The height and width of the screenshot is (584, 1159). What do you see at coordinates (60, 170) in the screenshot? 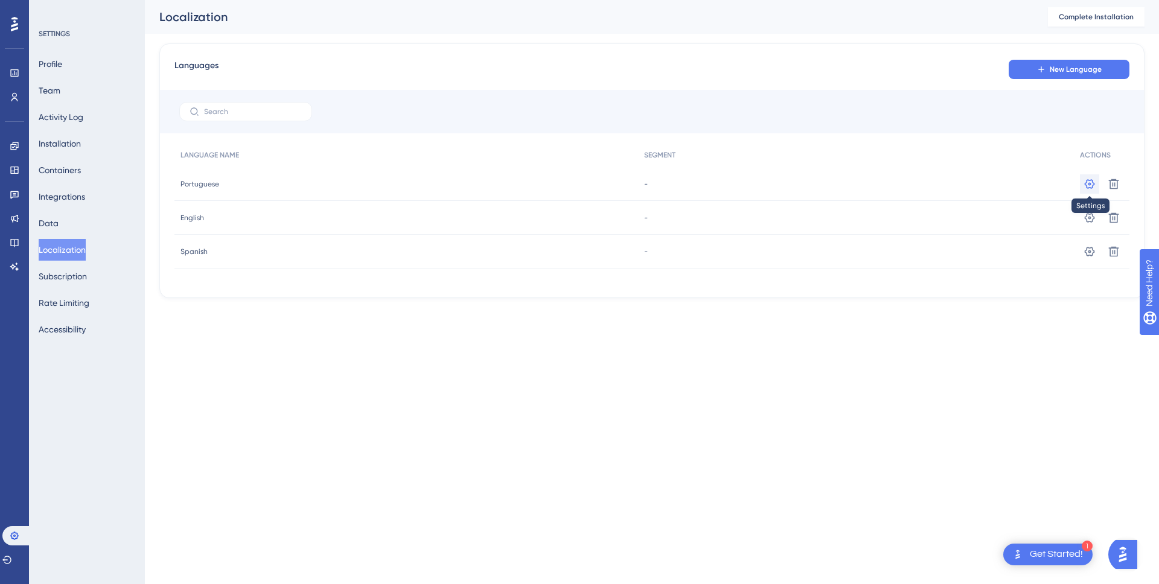
I see `button: Containers` at bounding box center [60, 170].